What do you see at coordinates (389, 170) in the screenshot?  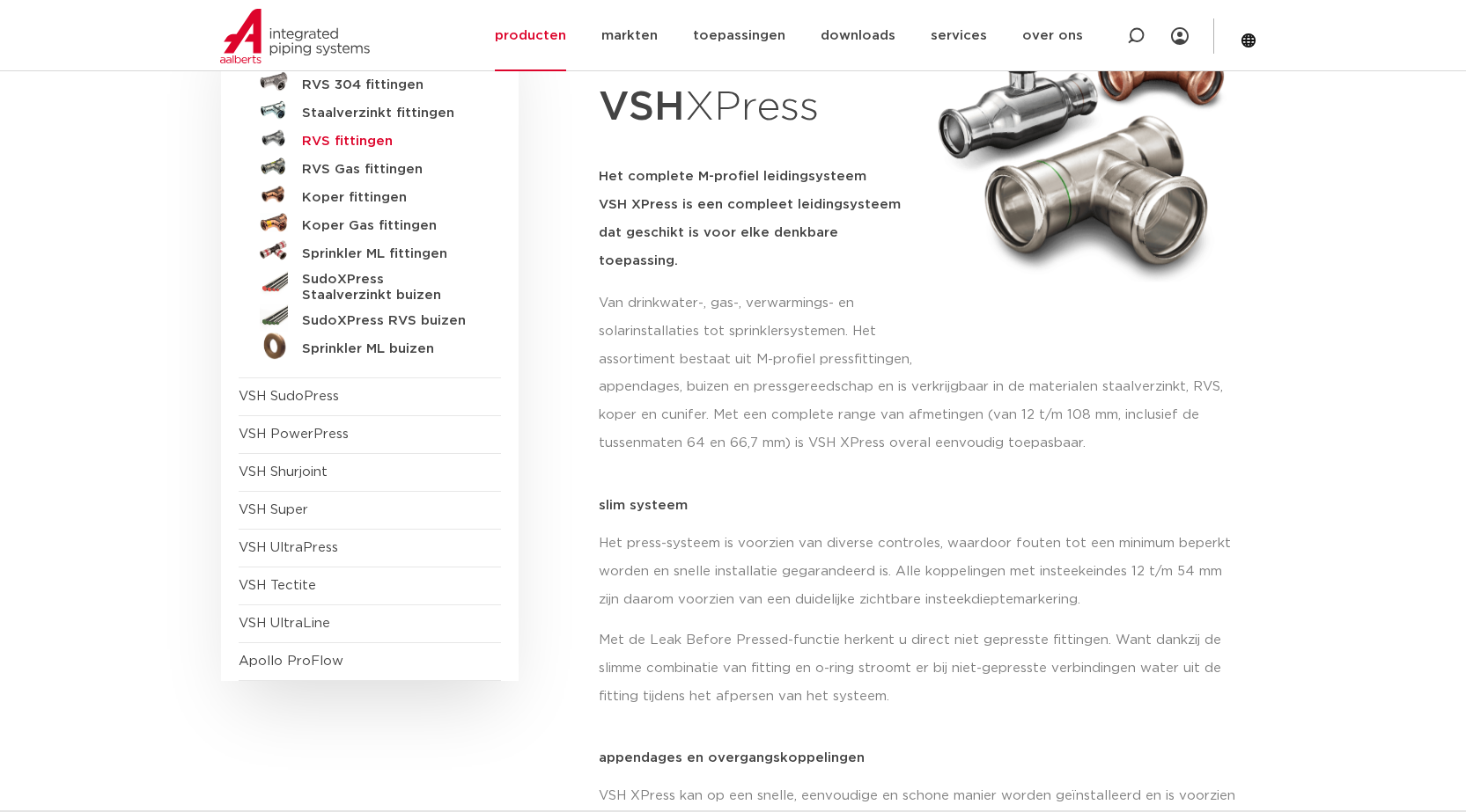 I see `h5: RVS Gas fittingen` at bounding box center [389, 170].